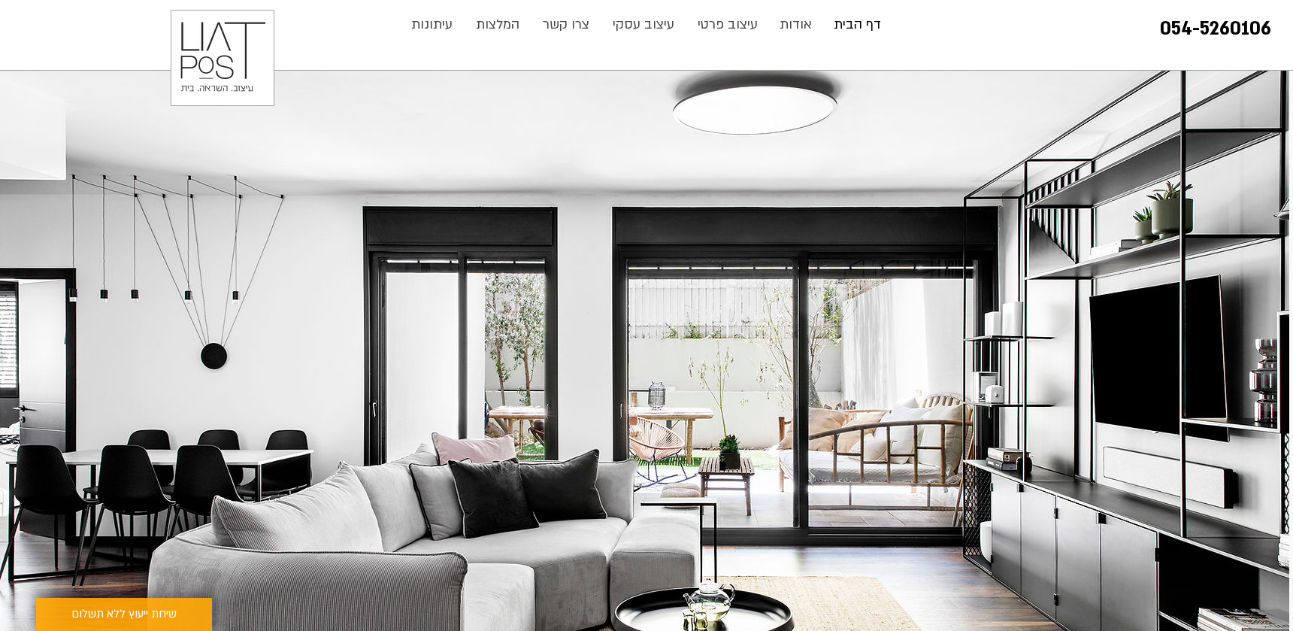 The height and width of the screenshot is (631, 1293). I want to click on p: עיצוב פרטי, so click(727, 25).